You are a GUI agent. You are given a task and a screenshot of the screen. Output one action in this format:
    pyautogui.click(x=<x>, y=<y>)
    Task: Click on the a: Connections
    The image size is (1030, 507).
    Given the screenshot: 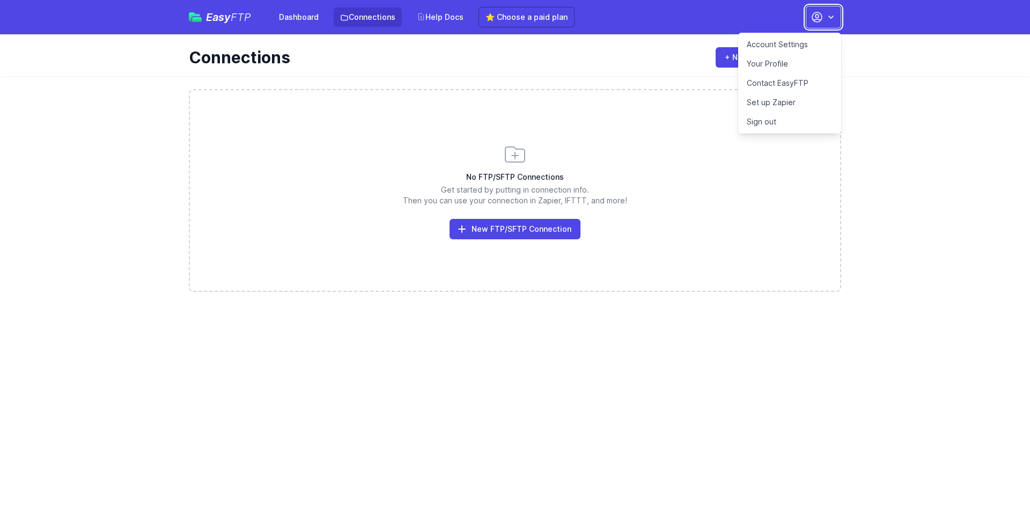 What is the action you would take?
    pyautogui.click(x=367, y=17)
    